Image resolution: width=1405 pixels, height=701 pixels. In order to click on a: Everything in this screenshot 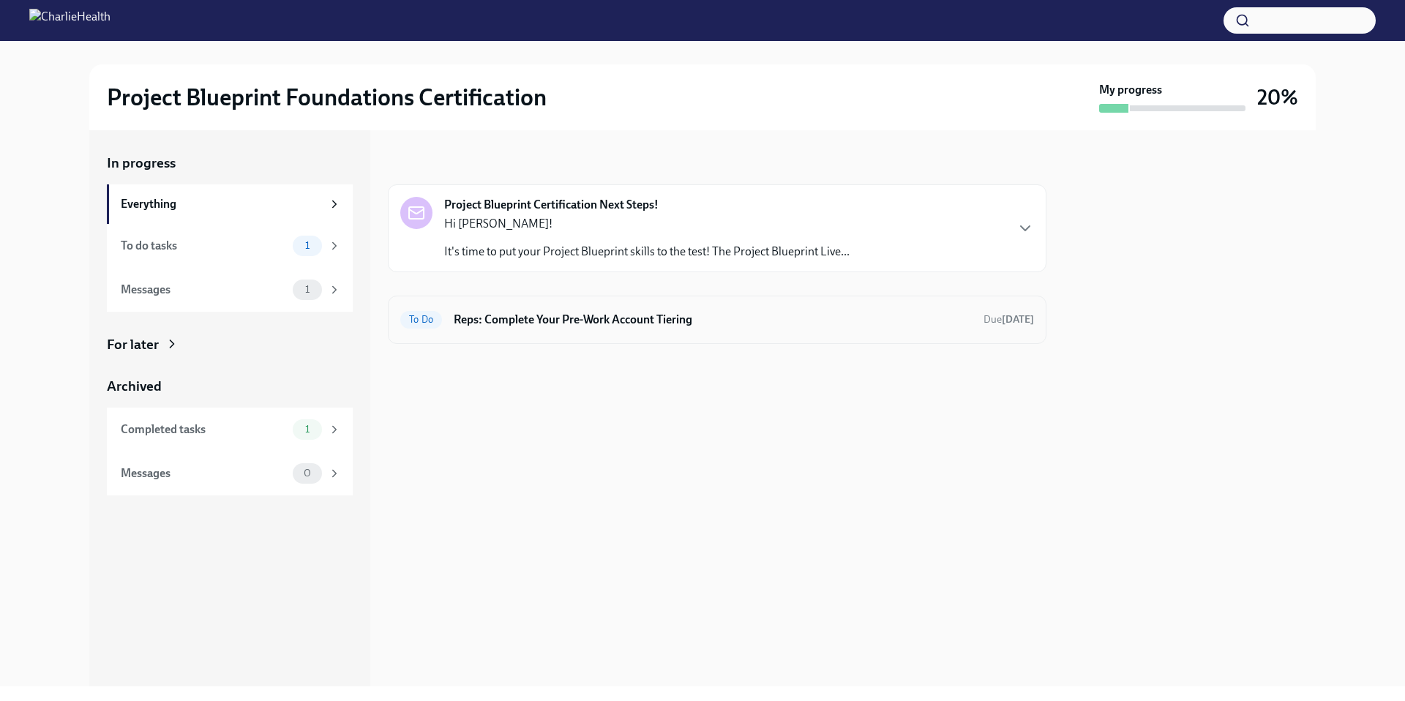, I will do `click(230, 204)`.